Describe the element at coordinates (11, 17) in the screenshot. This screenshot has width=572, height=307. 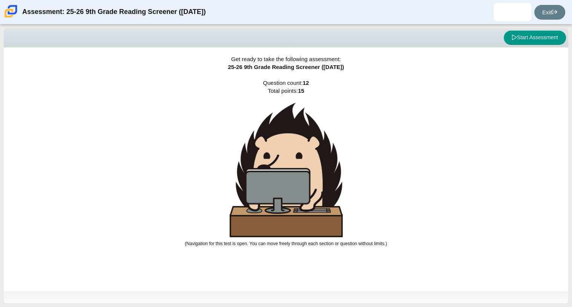
I see `a: Carmen School of Science & Technology` at that location.